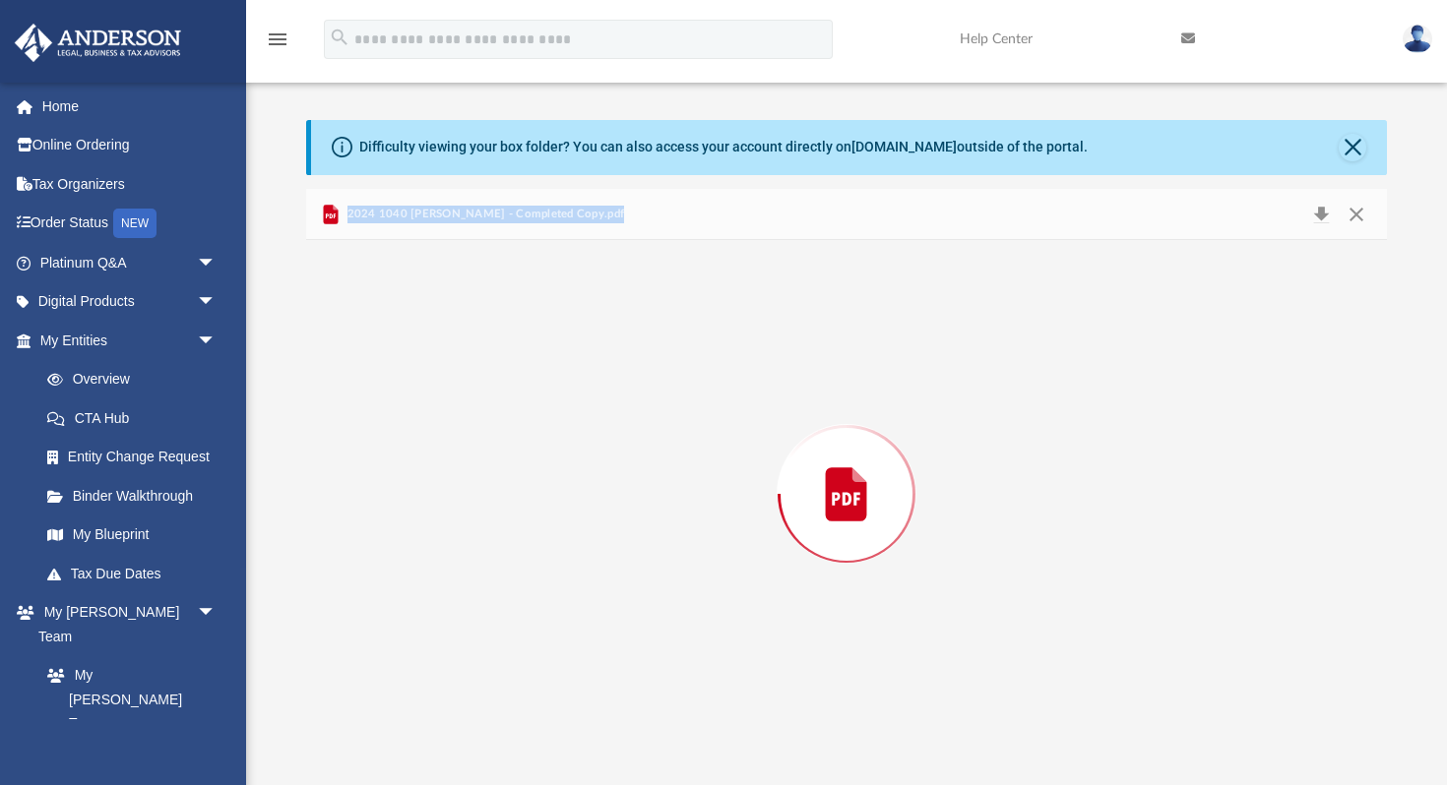 Image resolution: width=1447 pixels, height=785 pixels. I want to click on img: Anderson Advisors Platinum Portal, so click(97, 42).